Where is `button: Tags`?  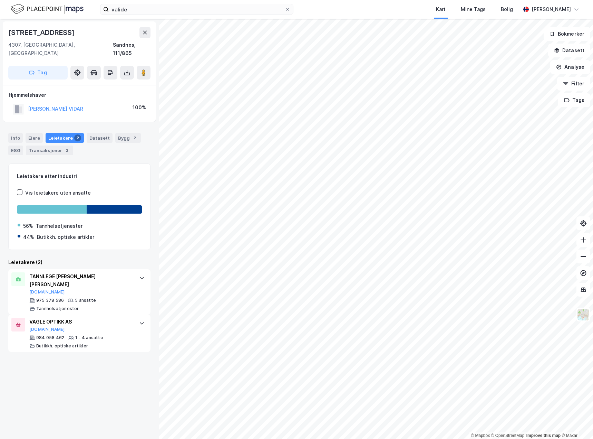 button: Tags is located at coordinates (574, 100).